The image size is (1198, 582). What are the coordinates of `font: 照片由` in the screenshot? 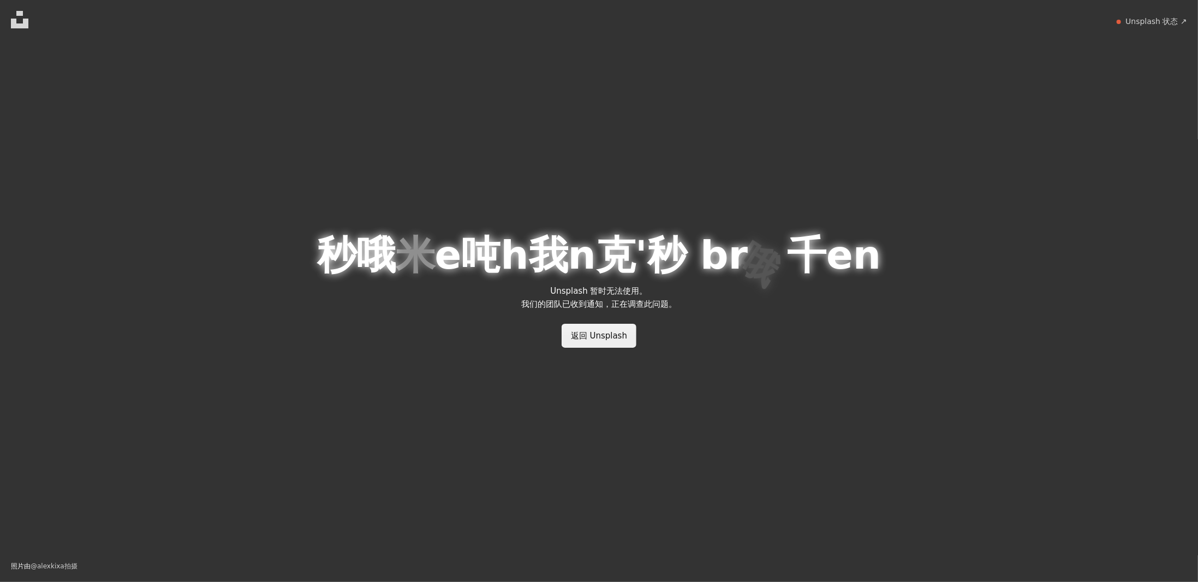 It's located at (21, 566).